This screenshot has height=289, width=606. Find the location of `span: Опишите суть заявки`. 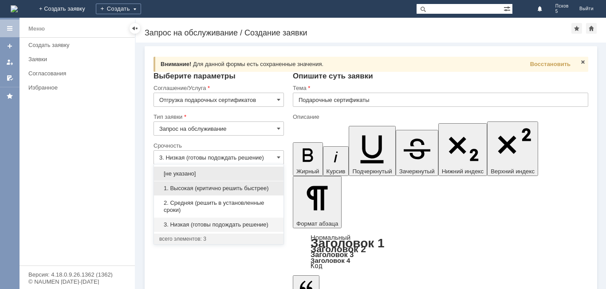

span: Опишите суть заявки is located at coordinates (333, 76).